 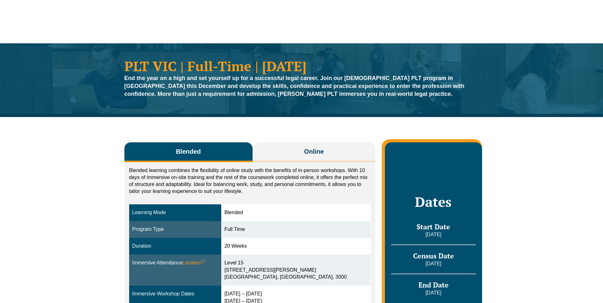 What do you see at coordinates (250, 181) in the screenshot?
I see `p: Blended learning combines the flexibility of online study with the benefits of in-person workshop...` at bounding box center [250, 181].